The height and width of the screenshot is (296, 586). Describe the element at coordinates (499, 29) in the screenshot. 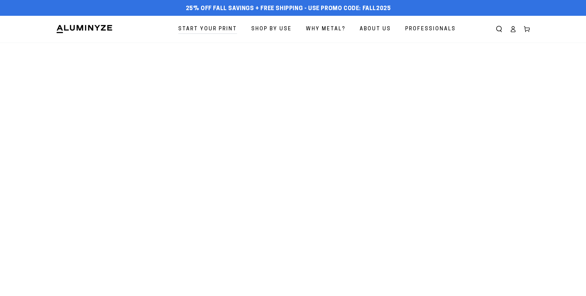

I see `summary: Search our site` at that location.